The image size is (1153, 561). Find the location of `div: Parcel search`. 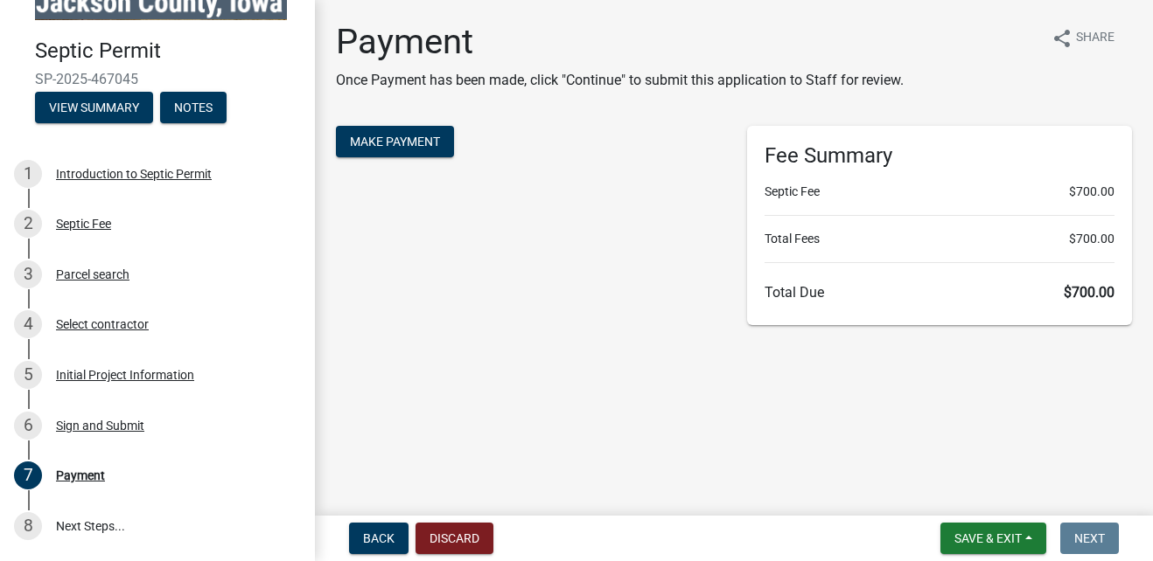

div: Parcel search is located at coordinates (93, 275).